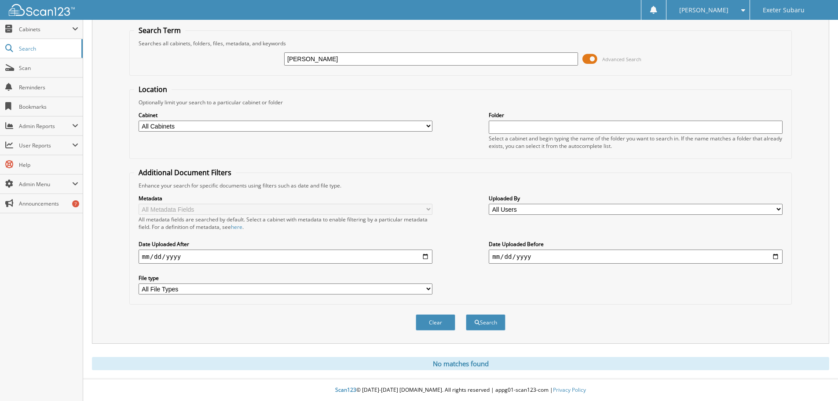 The height and width of the screenshot is (401, 838). I want to click on span: Admin Menu, so click(45, 184).